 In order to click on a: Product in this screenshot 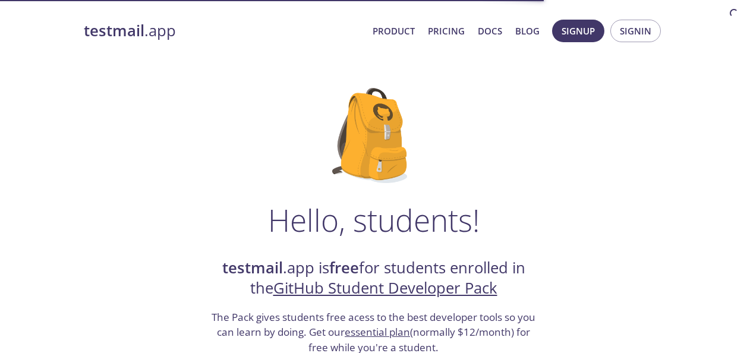, I will do `click(394, 31)`.